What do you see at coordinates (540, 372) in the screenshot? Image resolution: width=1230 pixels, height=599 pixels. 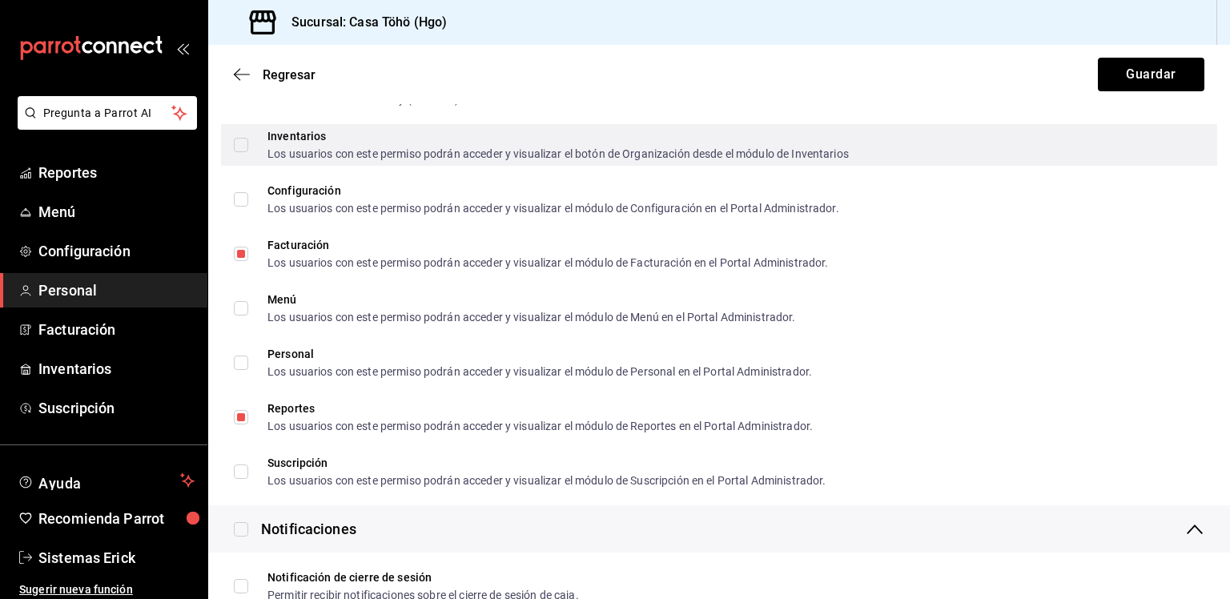 I see `div: Los usuarios con este permiso podrán acceder y visualizar el módulo de Personal en el Portal Admi...` at bounding box center [540, 372].